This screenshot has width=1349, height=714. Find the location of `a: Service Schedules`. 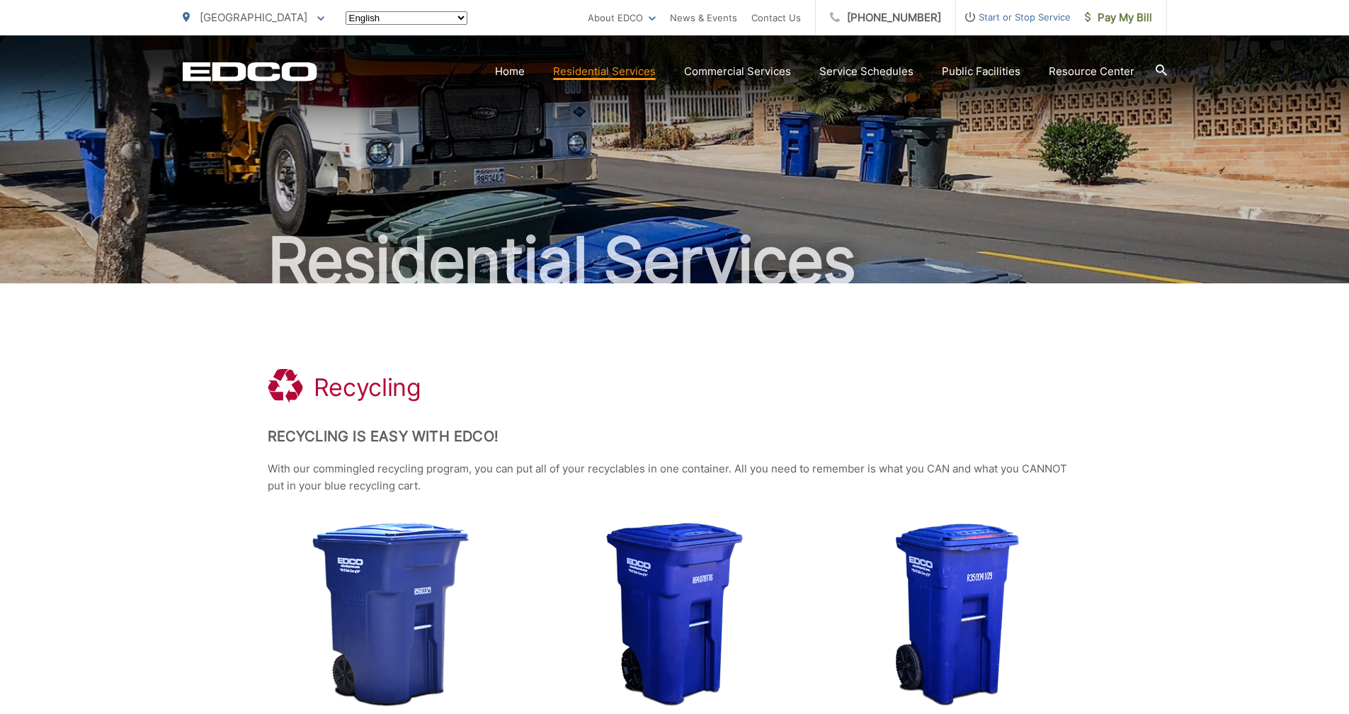

a: Service Schedules is located at coordinates (866, 72).